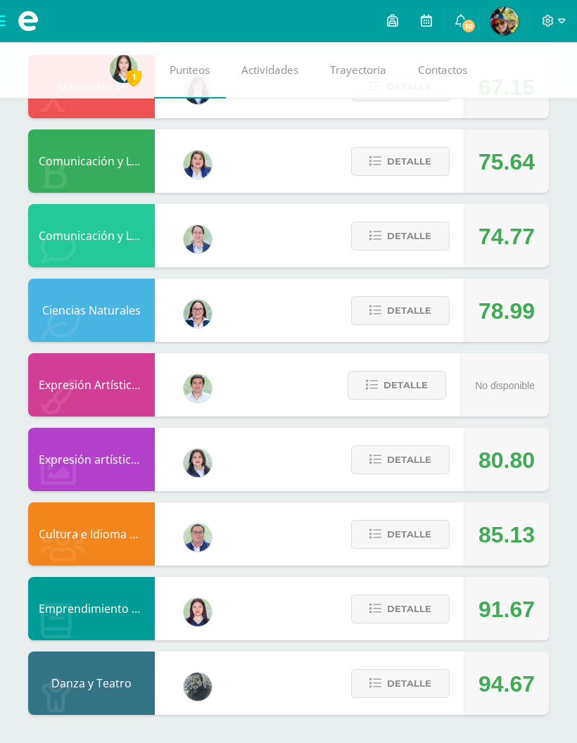 This screenshot has width=577, height=743. I want to click on img: 9328d5e98ceeb7b6b4c8a00374d795d3.png, so click(504, 21).